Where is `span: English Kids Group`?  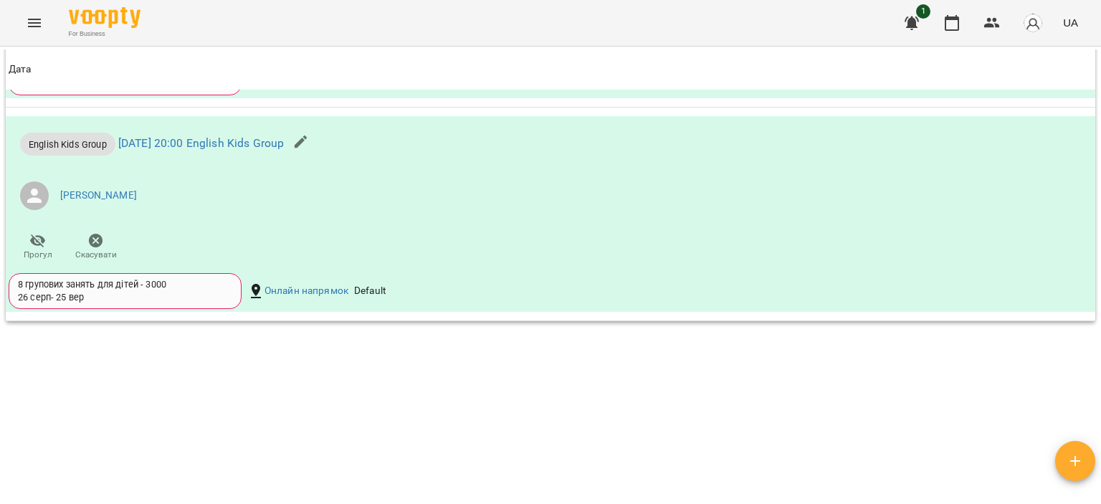
span: English Kids Group is located at coordinates (67, 144).